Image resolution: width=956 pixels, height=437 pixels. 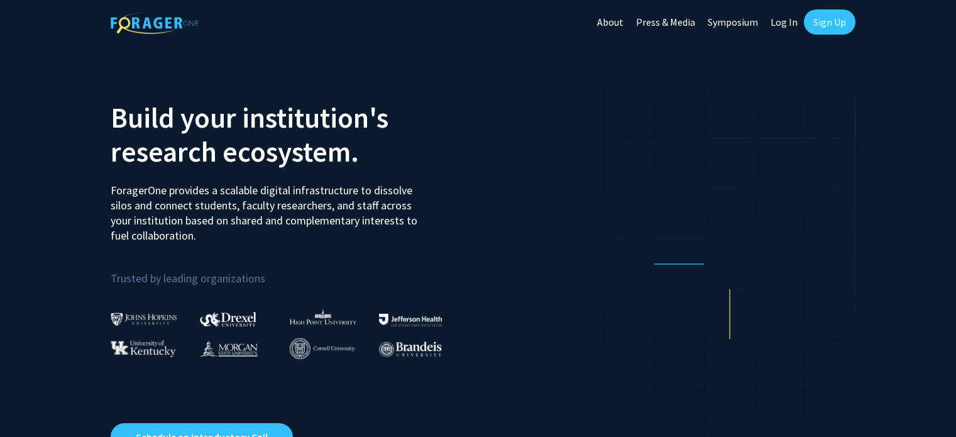 What do you see at coordinates (143, 348) in the screenshot?
I see `img: University of Kentucky` at bounding box center [143, 348].